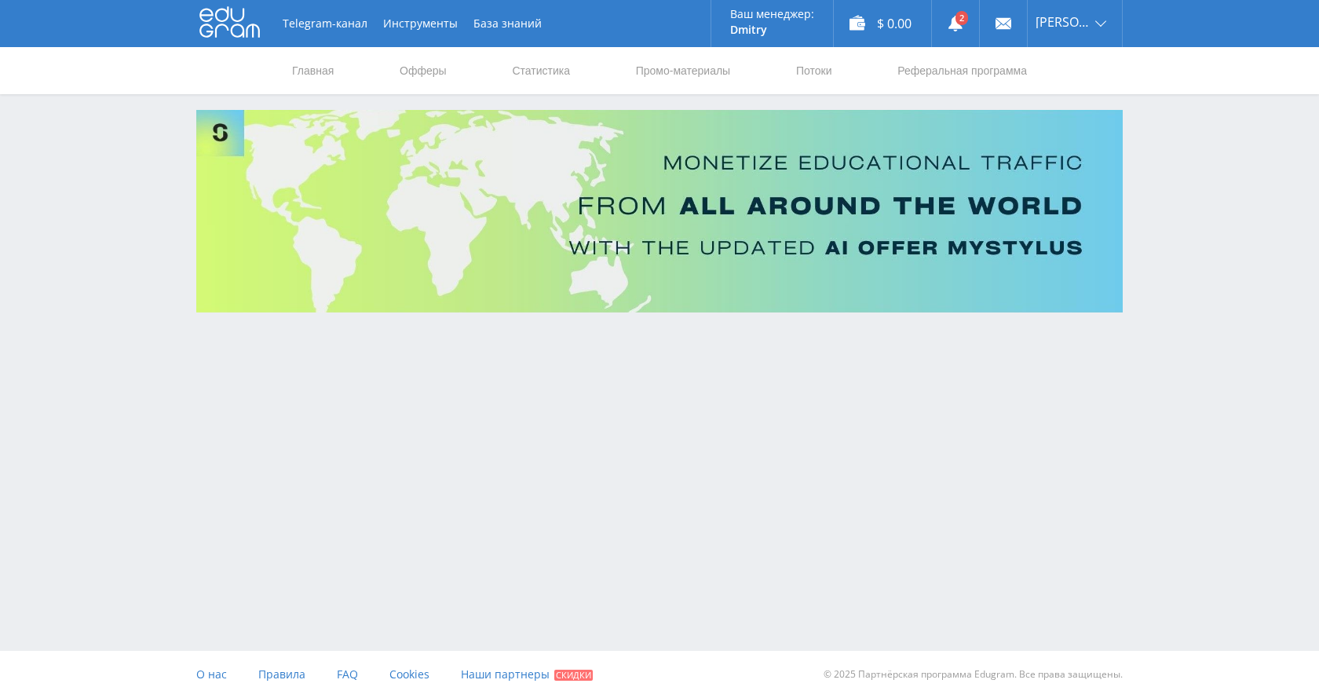 The width and height of the screenshot is (1319, 698). Describe the element at coordinates (313, 71) in the screenshot. I see `a: Главная` at that location.